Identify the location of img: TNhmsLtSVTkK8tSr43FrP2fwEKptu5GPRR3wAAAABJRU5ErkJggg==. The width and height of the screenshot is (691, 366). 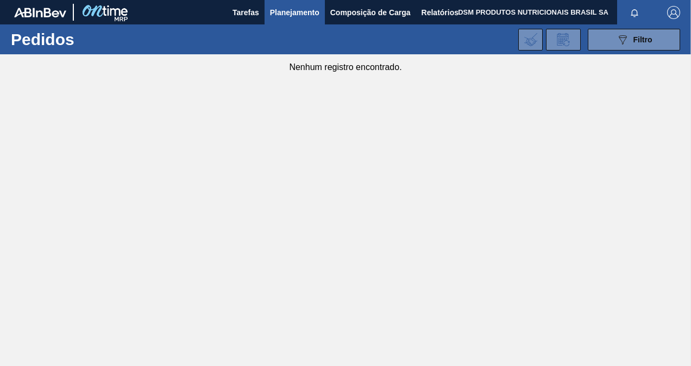
(40, 12).